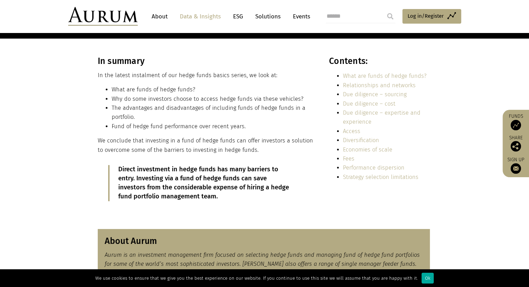 The height and width of the screenshot is (287, 529). What do you see at coordinates (300, 16) in the screenshot?
I see `a: Events` at bounding box center [300, 16].